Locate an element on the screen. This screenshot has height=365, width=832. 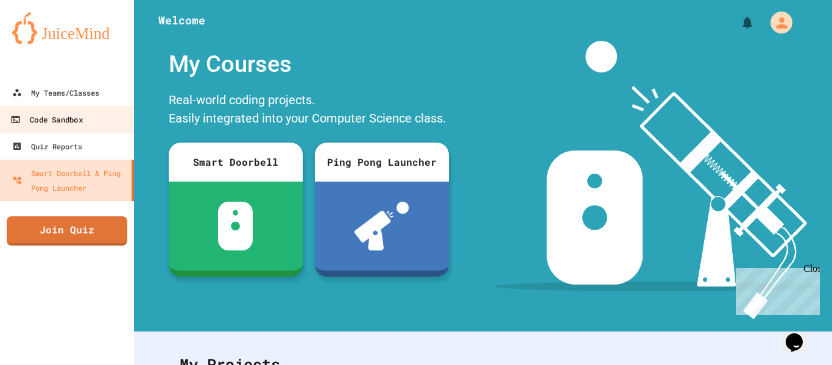
img: ppl-with-ball.png is located at coordinates (381, 226).